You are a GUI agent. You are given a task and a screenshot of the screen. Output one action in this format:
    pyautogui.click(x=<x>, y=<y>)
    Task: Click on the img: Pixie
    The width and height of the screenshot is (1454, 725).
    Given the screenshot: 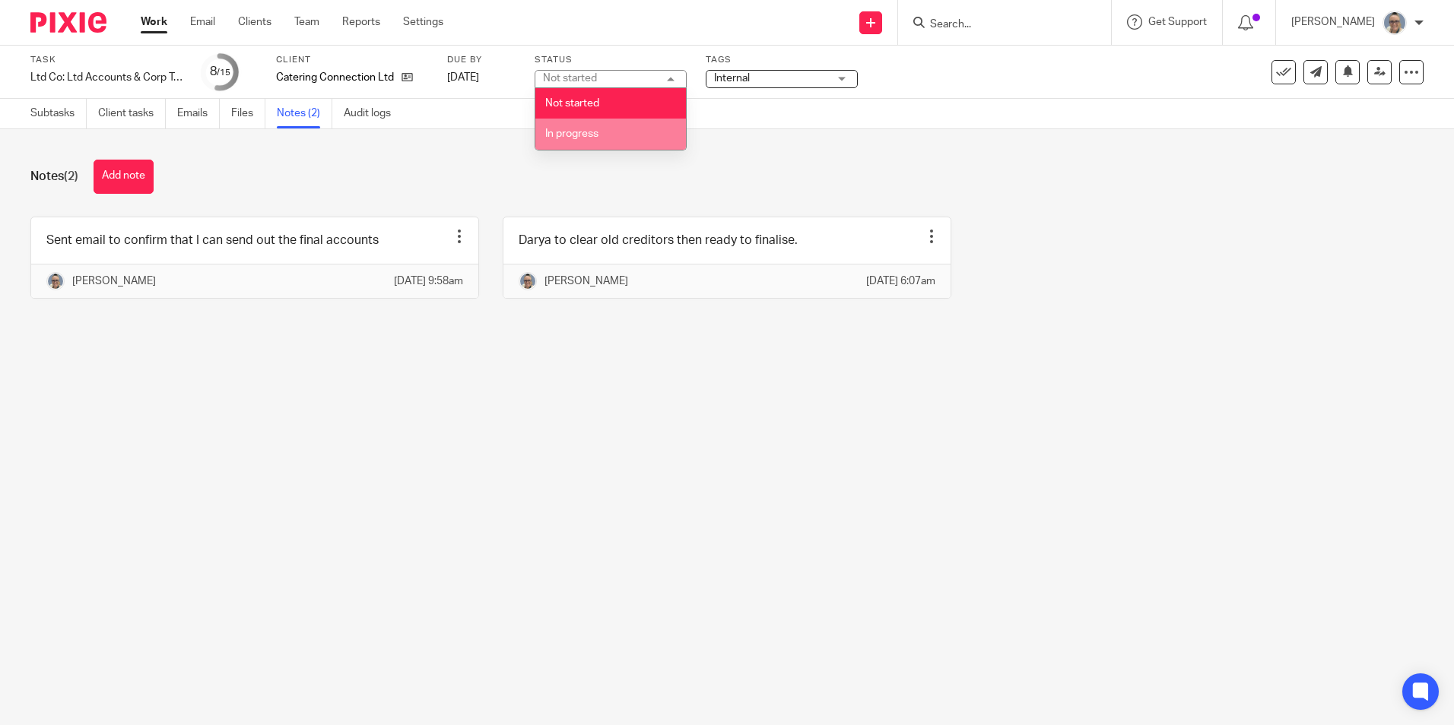 What is the action you would take?
    pyautogui.click(x=68, y=22)
    